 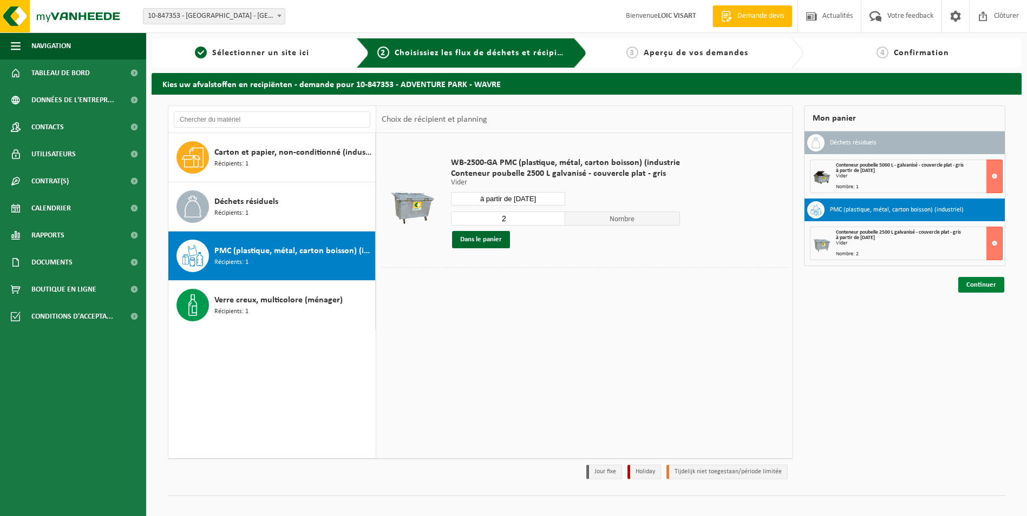 What do you see at coordinates (51, 46) in the screenshot?
I see `span: Navigation` at bounding box center [51, 46].